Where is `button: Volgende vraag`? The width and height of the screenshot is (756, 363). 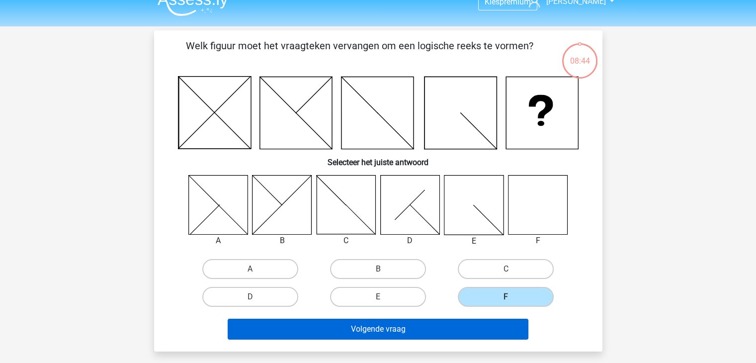 button: Volgende vraag is located at coordinates (378, 329).